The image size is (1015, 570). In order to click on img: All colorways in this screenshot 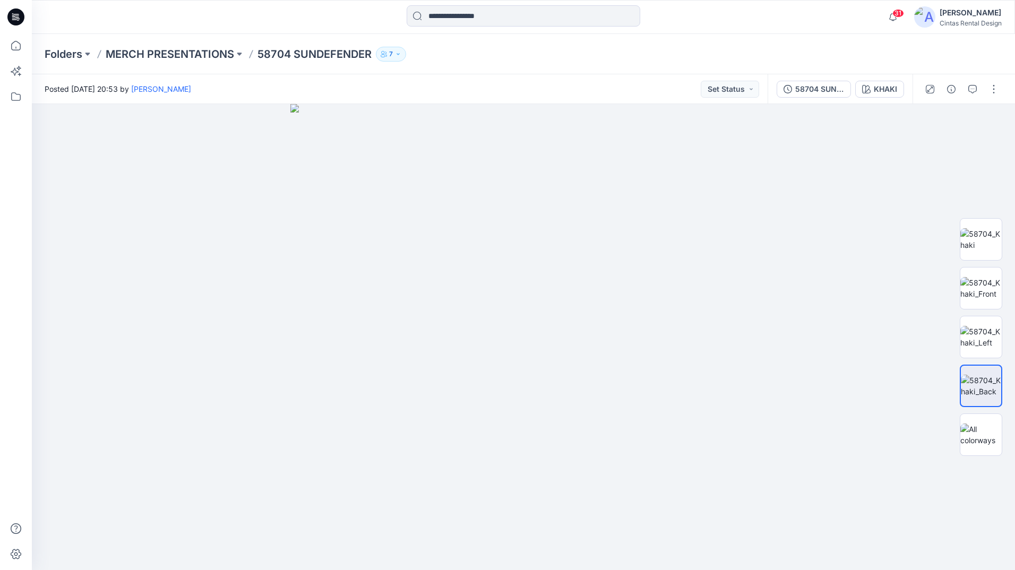, I will do `click(981, 435)`.